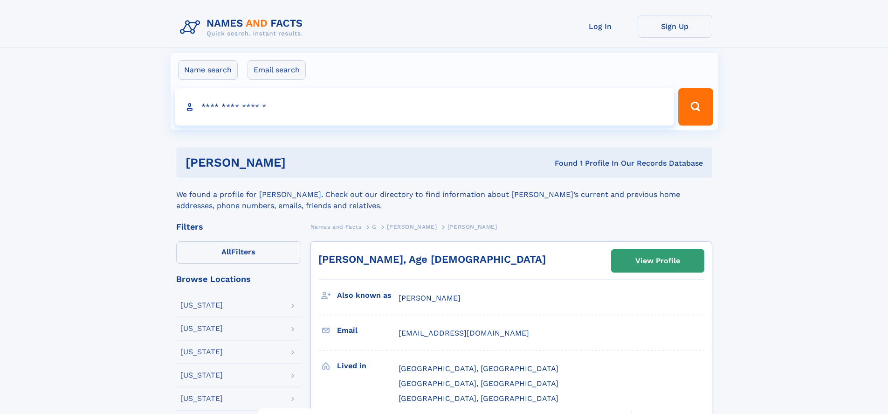  What do you see at coordinates (374, 227) in the screenshot?
I see `span: G` at bounding box center [374, 227].